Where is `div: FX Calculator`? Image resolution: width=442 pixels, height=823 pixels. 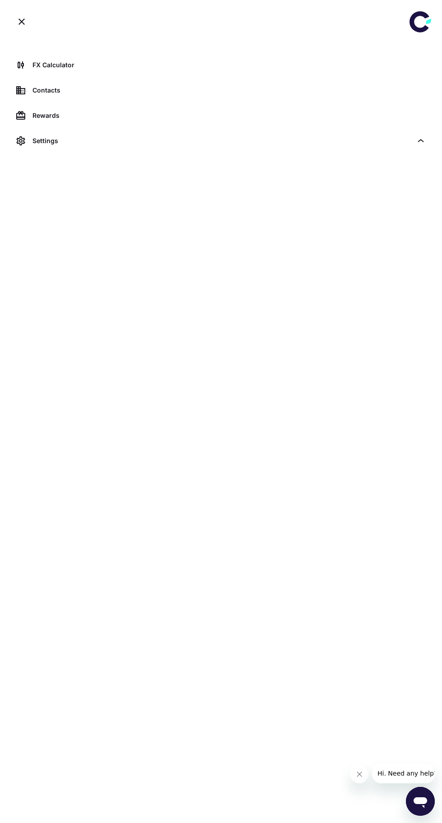 div: FX Calculator is located at coordinates (229, 65).